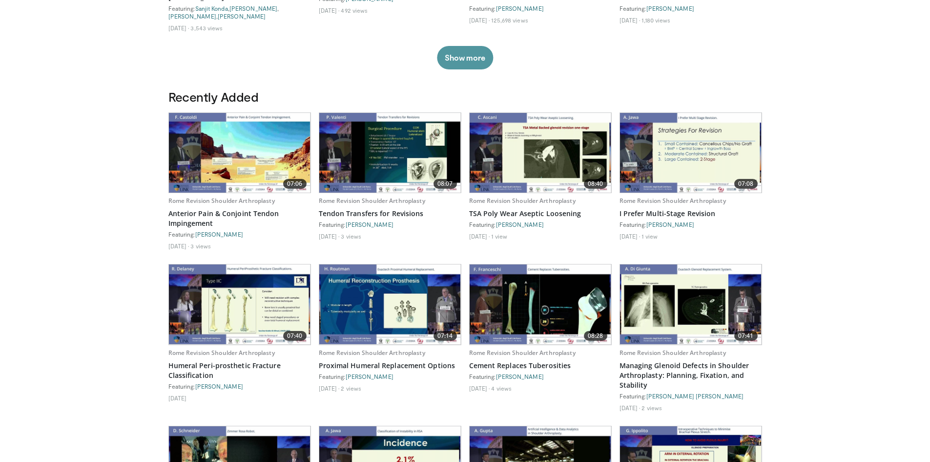 This screenshot has width=930, height=462. I want to click on img: a3fe917b-418f-4b37-ad2e-b0d12482d850.620x360_q85_upscale.jpg, so click(691, 152).